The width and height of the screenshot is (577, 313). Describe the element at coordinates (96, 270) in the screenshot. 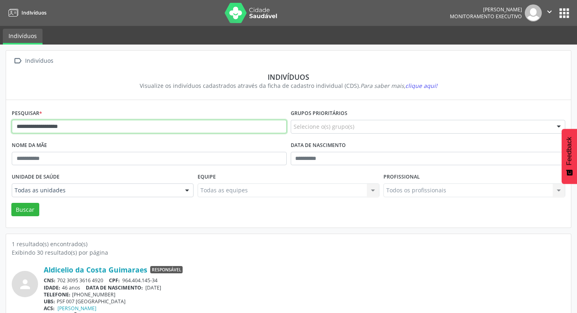

I see `a: Aldicelio da Costa Guimaraes` at that location.